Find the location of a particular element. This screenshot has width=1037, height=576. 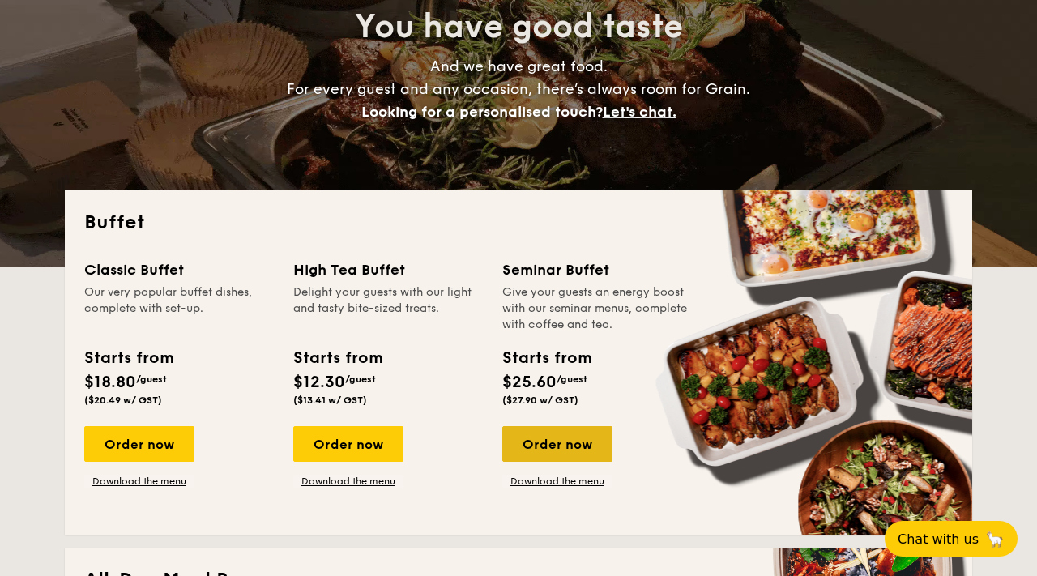

span: You have good taste is located at coordinates (518, 27).